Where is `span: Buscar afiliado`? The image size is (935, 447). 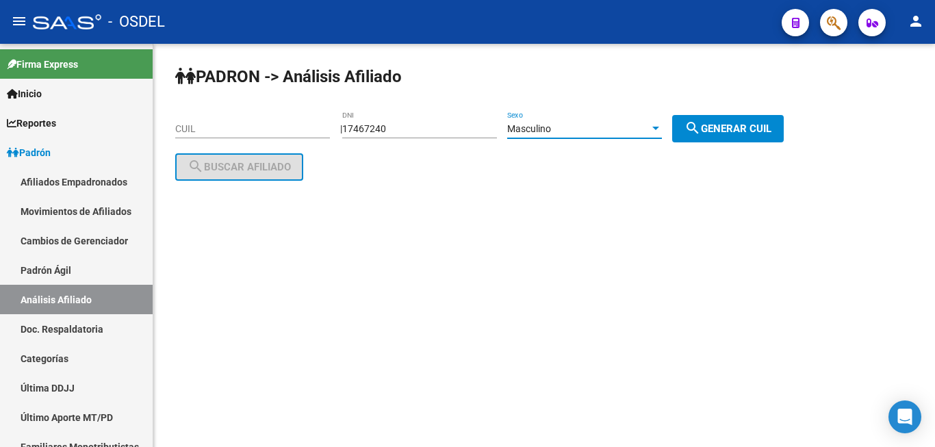
span: Buscar afiliado is located at coordinates (239, 167).